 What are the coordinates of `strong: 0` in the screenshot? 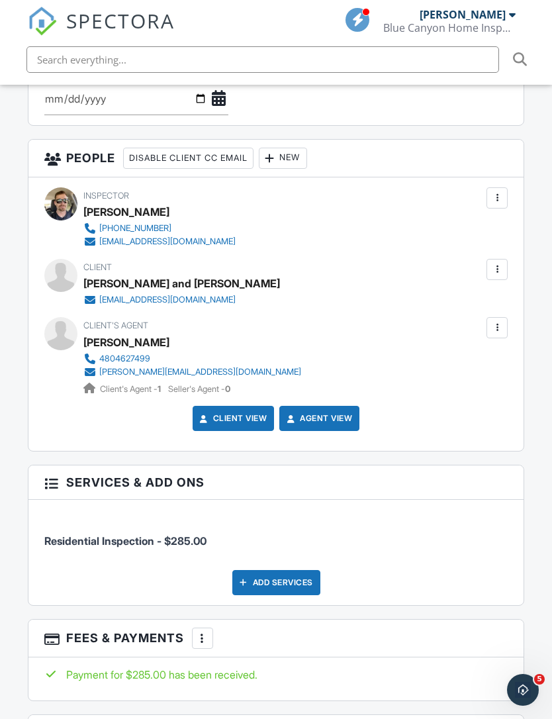 It's located at (228, 389).